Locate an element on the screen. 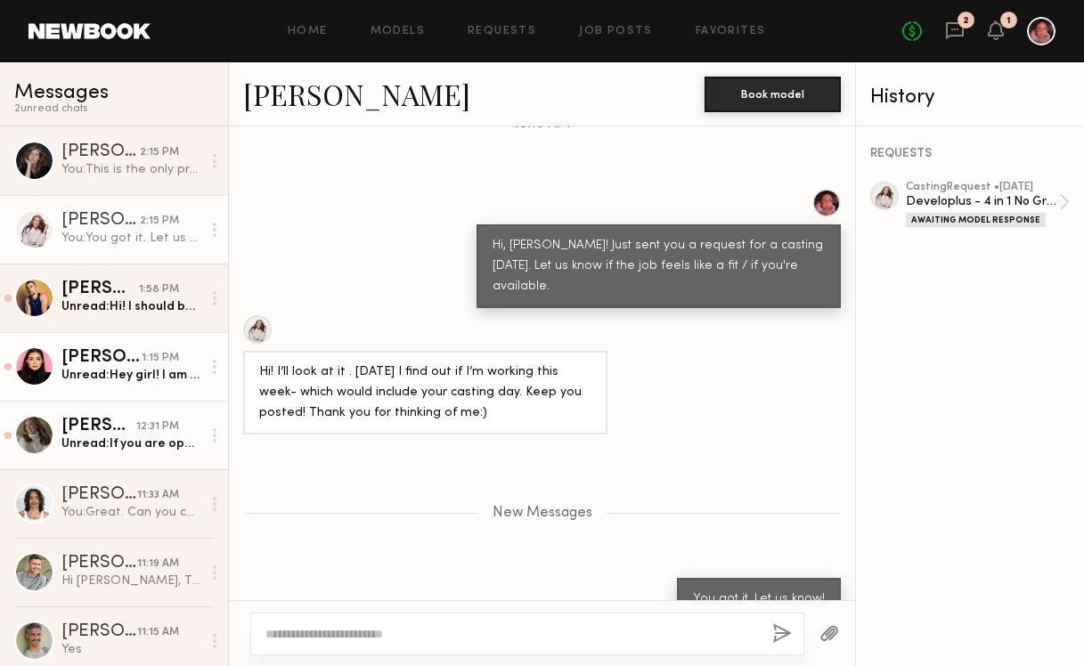 The image size is (1084, 666). div: History is located at coordinates (970, 97).